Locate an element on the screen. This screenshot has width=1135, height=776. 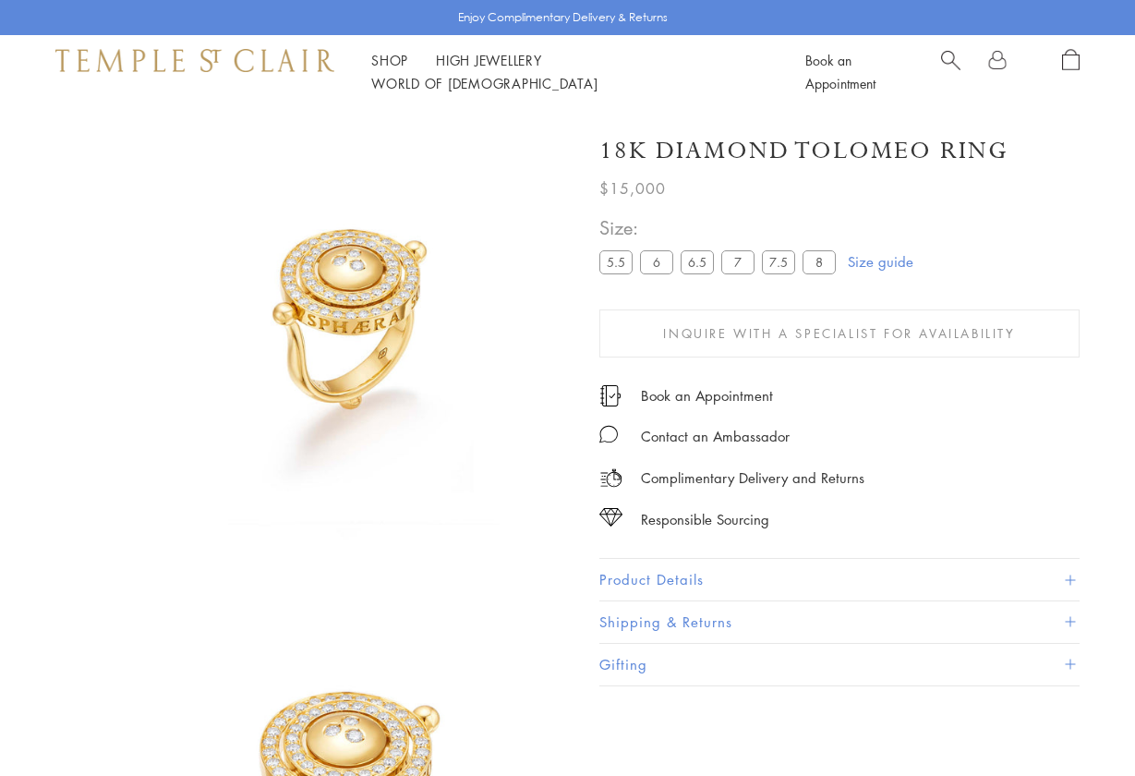
button: Product Details is located at coordinates (839, 579).